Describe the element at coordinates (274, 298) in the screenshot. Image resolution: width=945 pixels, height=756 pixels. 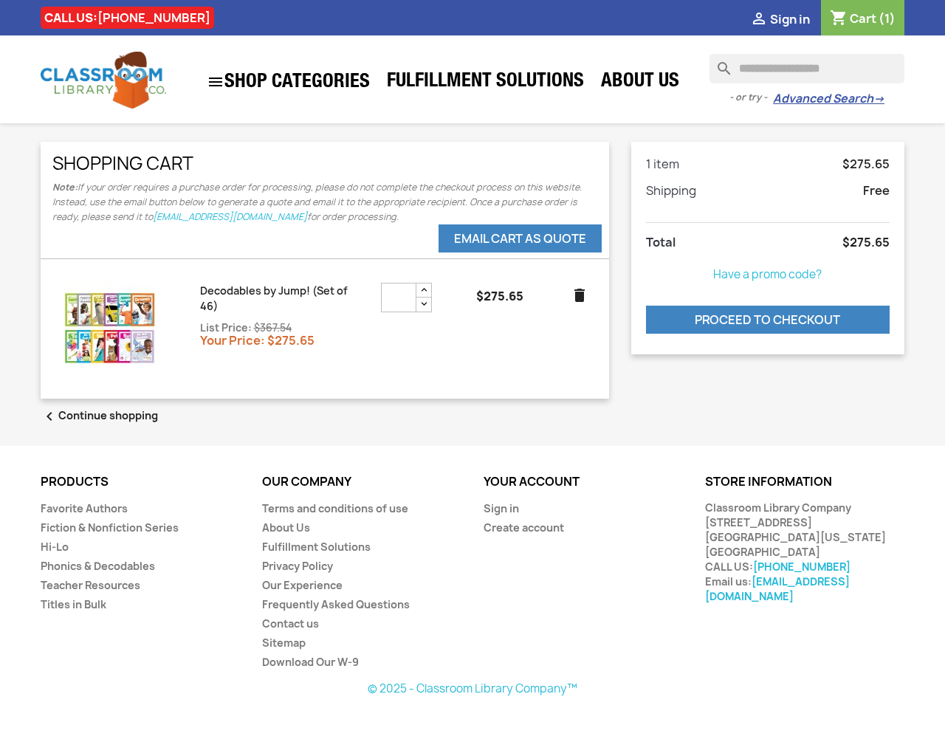
I see `a: Decodables by Jump! (Set of 46)` at that location.